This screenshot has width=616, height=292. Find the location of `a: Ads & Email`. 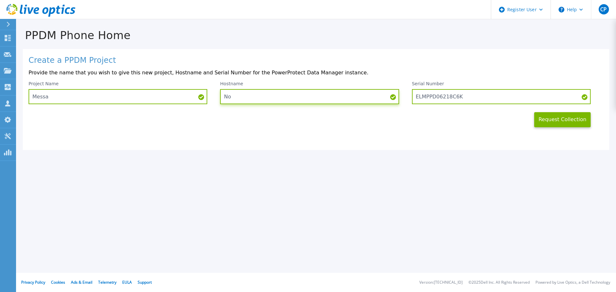

a: Ads & Email is located at coordinates (81, 282).